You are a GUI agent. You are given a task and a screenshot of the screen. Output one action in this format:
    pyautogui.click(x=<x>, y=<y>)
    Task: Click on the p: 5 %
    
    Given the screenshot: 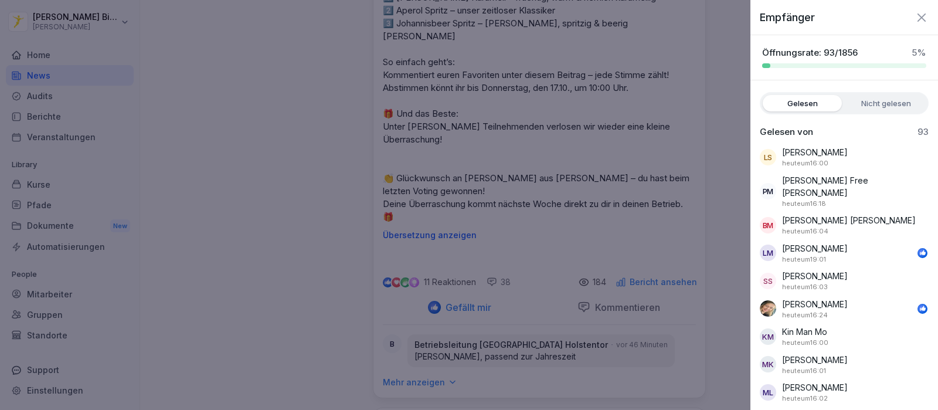 What is the action you would take?
    pyautogui.click(x=918, y=53)
    